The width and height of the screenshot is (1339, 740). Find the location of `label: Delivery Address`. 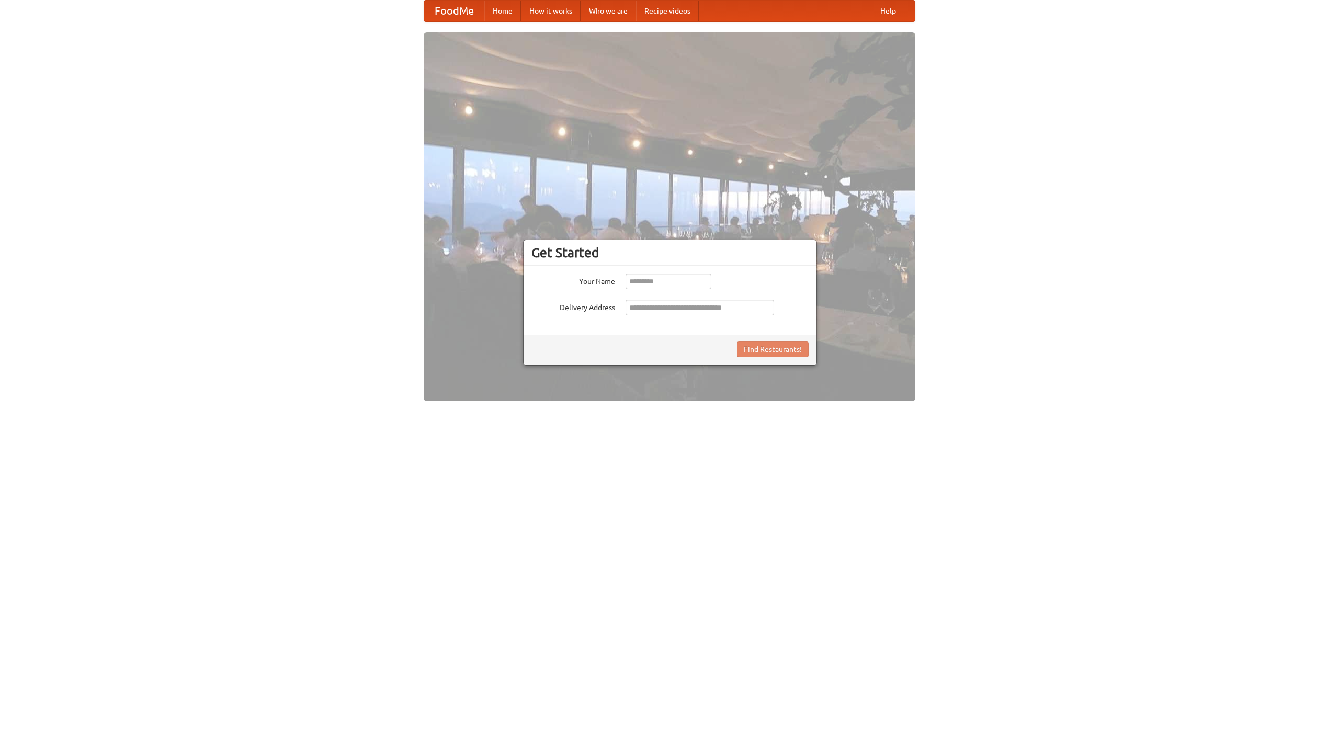

label: Delivery Address is located at coordinates (573, 306).